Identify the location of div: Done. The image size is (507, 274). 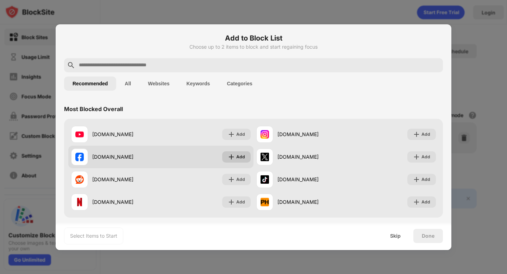
(428, 236).